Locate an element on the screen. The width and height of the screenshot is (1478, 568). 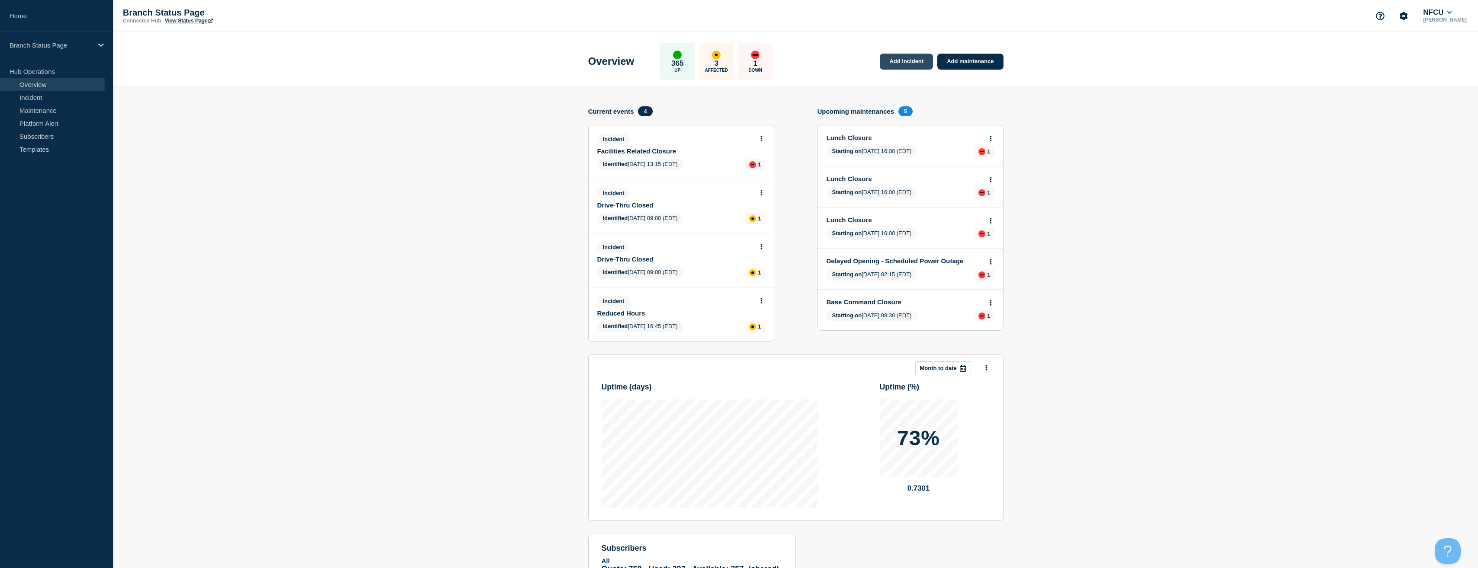
div: up is located at coordinates (677, 55).